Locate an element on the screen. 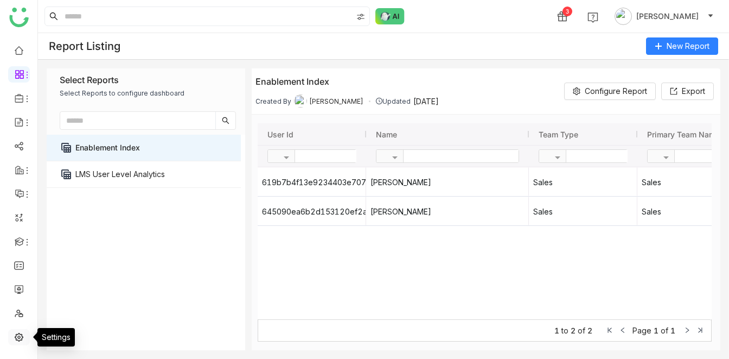  span: Configure Report is located at coordinates (616, 91).